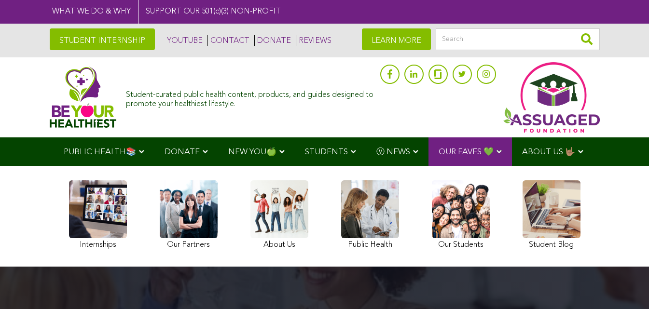 This screenshot has width=649, height=309. What do you see at coordinates (518, 39) in the screenshot?
I see `input: Search` at bounding box center [518, 39].